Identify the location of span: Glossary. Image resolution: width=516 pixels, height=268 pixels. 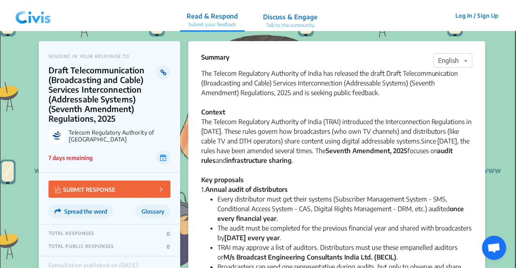
(153, 212).